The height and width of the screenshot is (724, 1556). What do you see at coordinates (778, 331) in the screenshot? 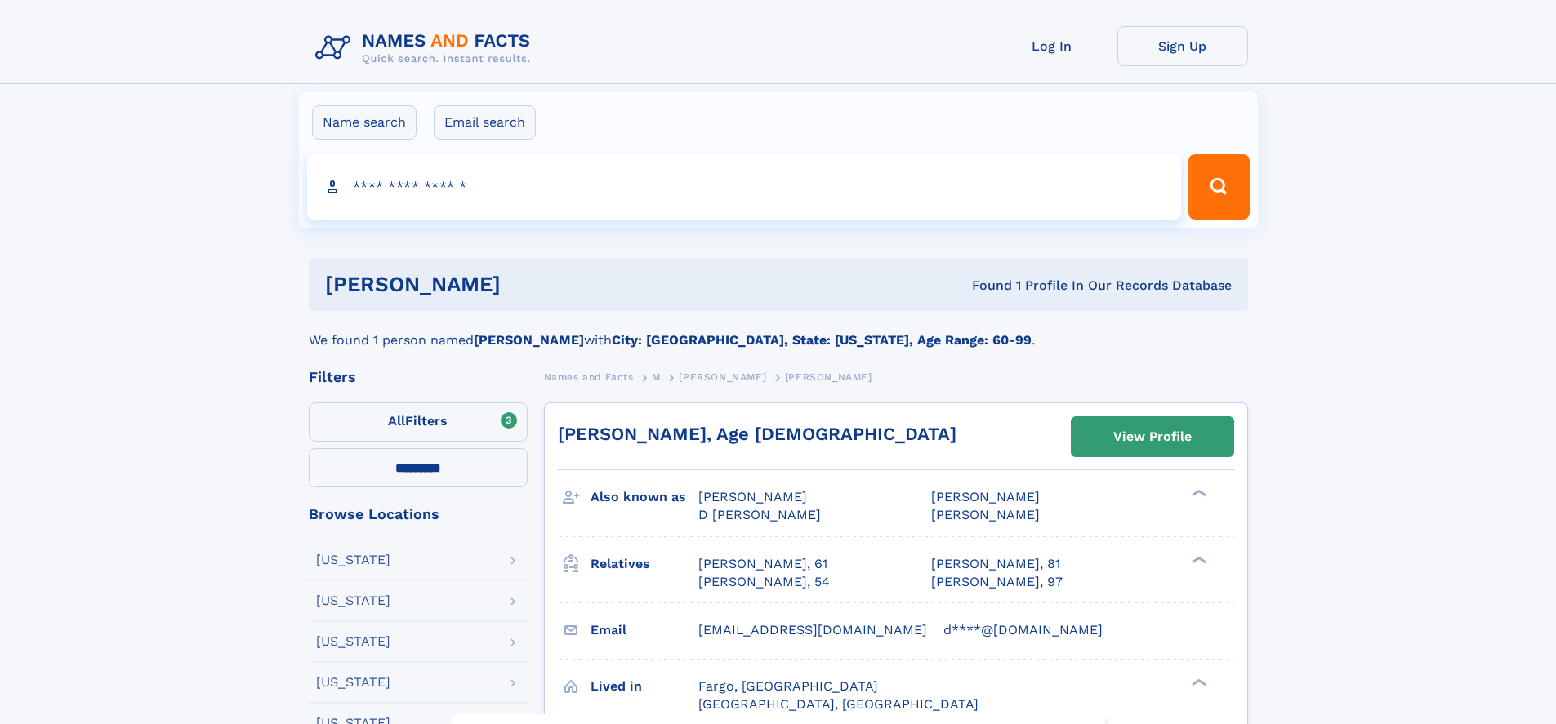
I see `div: We found 1 person named with .` at bounding box center [778, 331].